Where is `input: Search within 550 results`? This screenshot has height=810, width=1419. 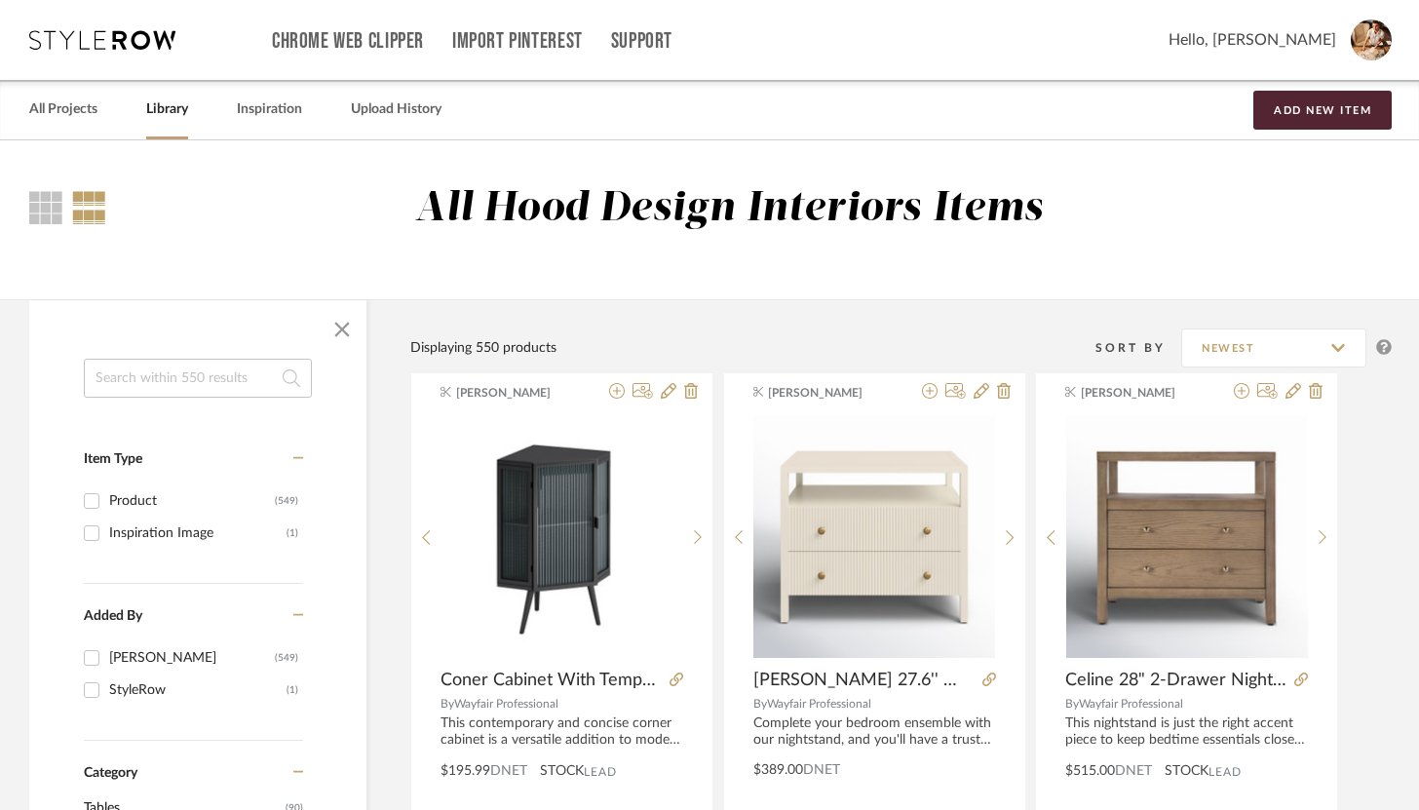
input: Search within 550 results is located at coordinates (198, 378).